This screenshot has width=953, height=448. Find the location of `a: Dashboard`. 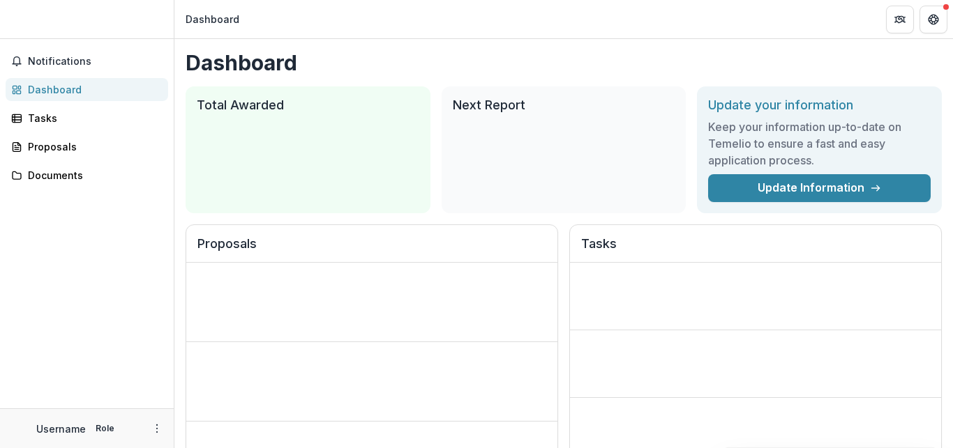

a: Dashboard is located at coordinates (86, 89).